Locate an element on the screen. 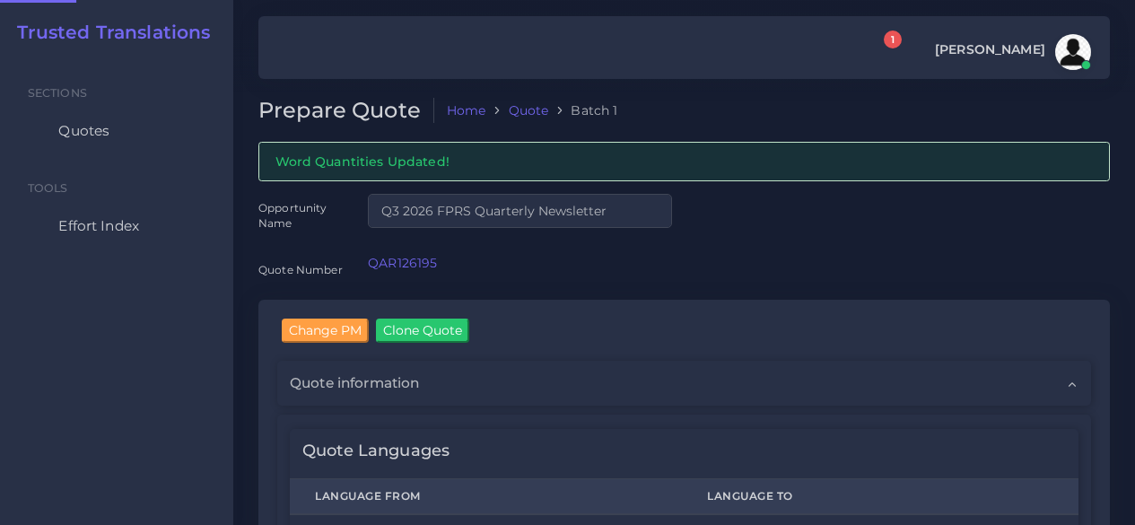 The height and width of the screenshot is (525, 1135). h4: Quote Languages is located at coordinates (376, 451).